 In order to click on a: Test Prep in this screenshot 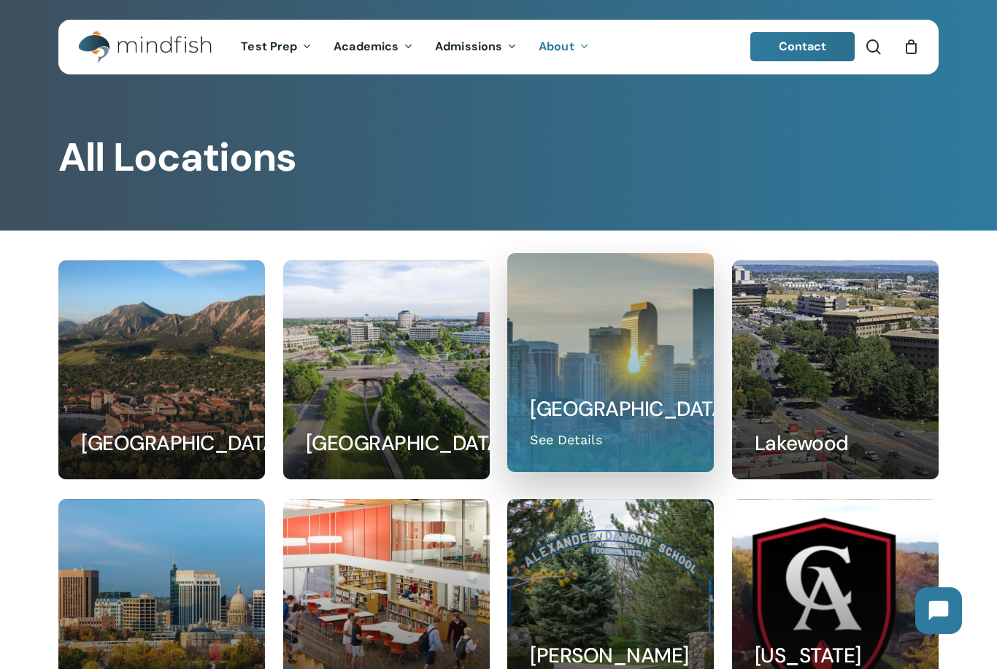, I will do `click(276, 47)`.